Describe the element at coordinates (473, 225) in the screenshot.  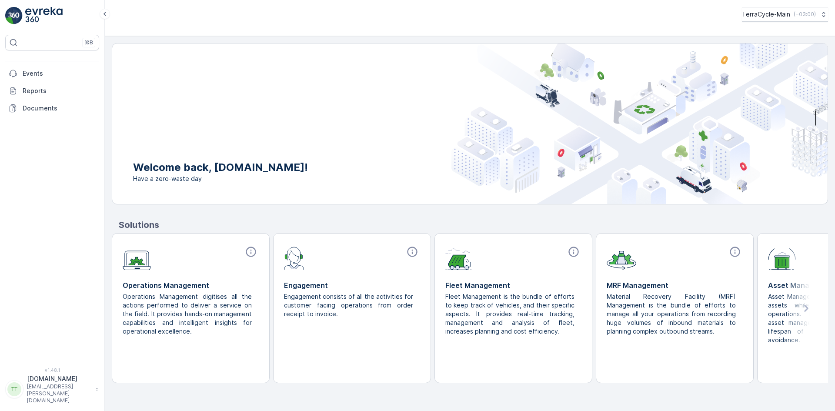
I see `p: Solutions` at that location.